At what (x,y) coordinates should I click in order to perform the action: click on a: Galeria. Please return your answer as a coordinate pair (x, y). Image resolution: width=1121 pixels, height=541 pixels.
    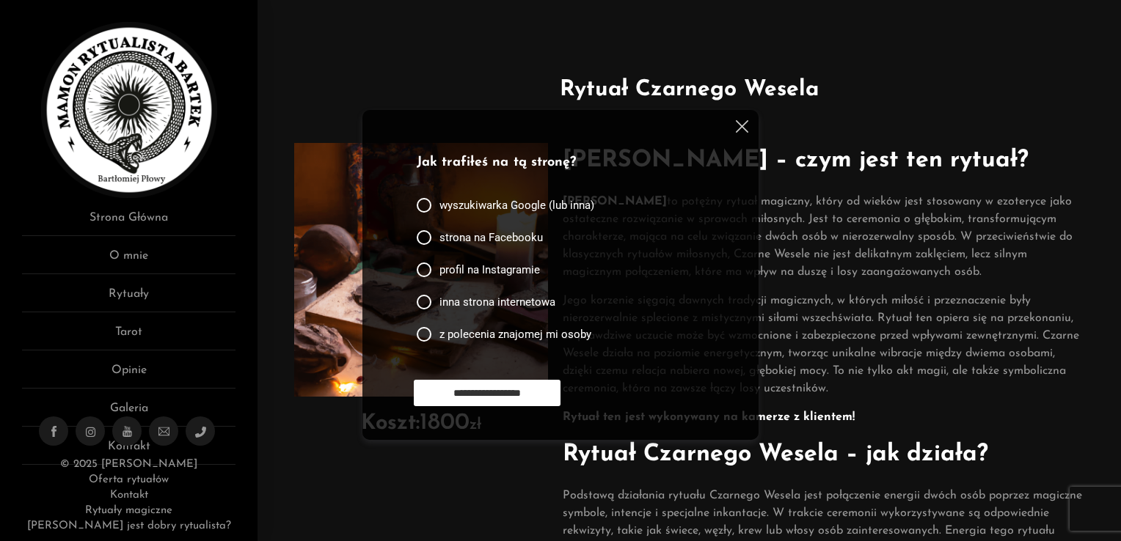
    Looking at the image, I should click on (128, 413).